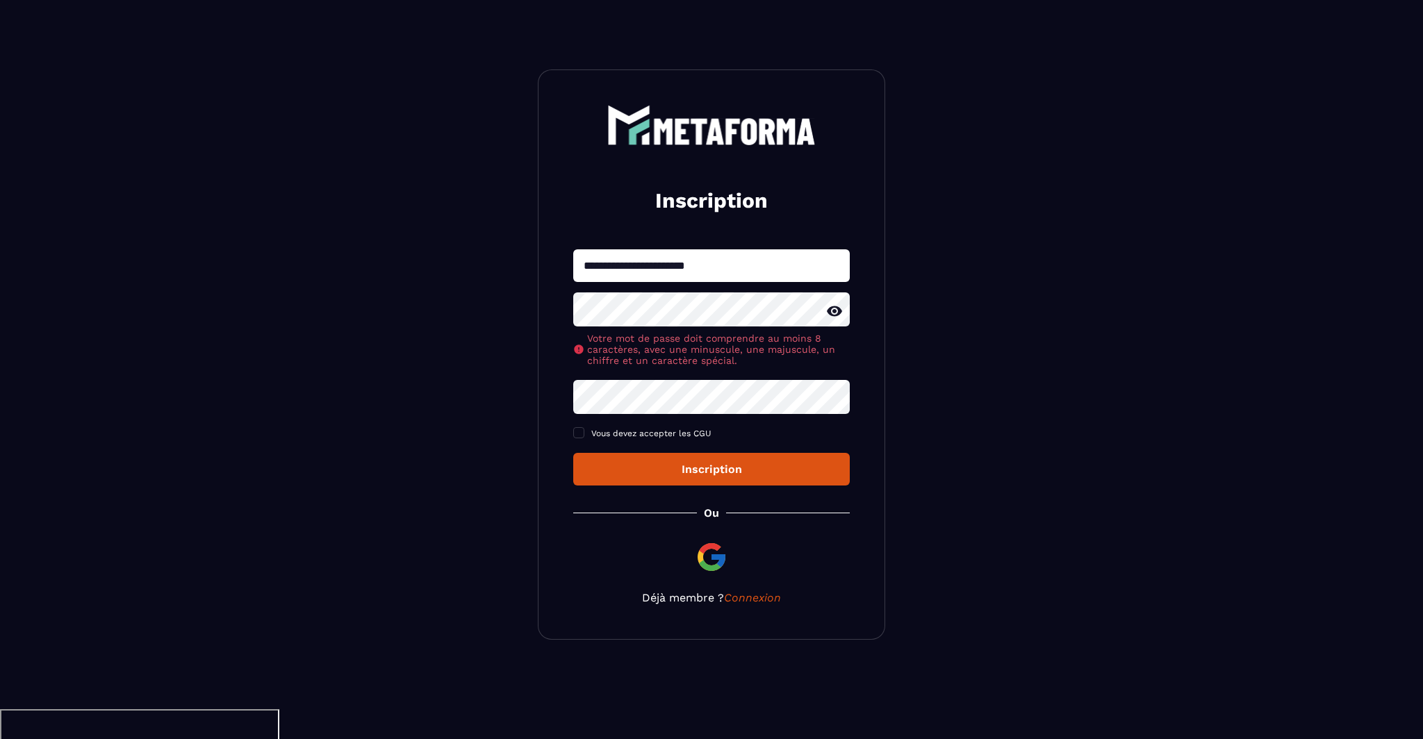  What do you see at coordinates (651, 434) in the screenshot?
I see `span: Vous devez accepter les CGU` at bounding box center [651, 434].